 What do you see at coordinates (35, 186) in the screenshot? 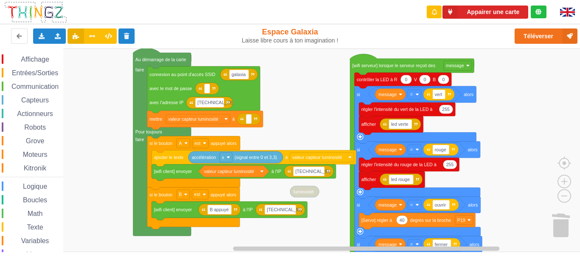
I see `span: Logique` at bounding box center [35, 186].